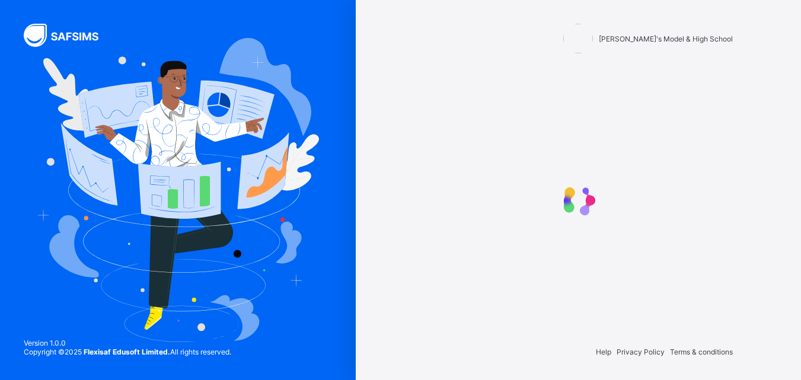 Image resolution: width=801 pixels, height=380 pixels. Describe the element at coordinates (578, 39) in the screenshot. I see `img: Alvina's Model & High School` at that location.